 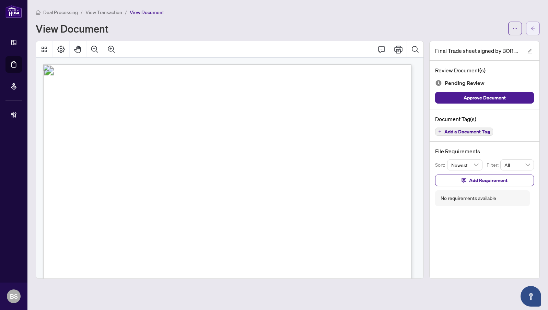 I want to click on span: All, so click(x=517, y=165).